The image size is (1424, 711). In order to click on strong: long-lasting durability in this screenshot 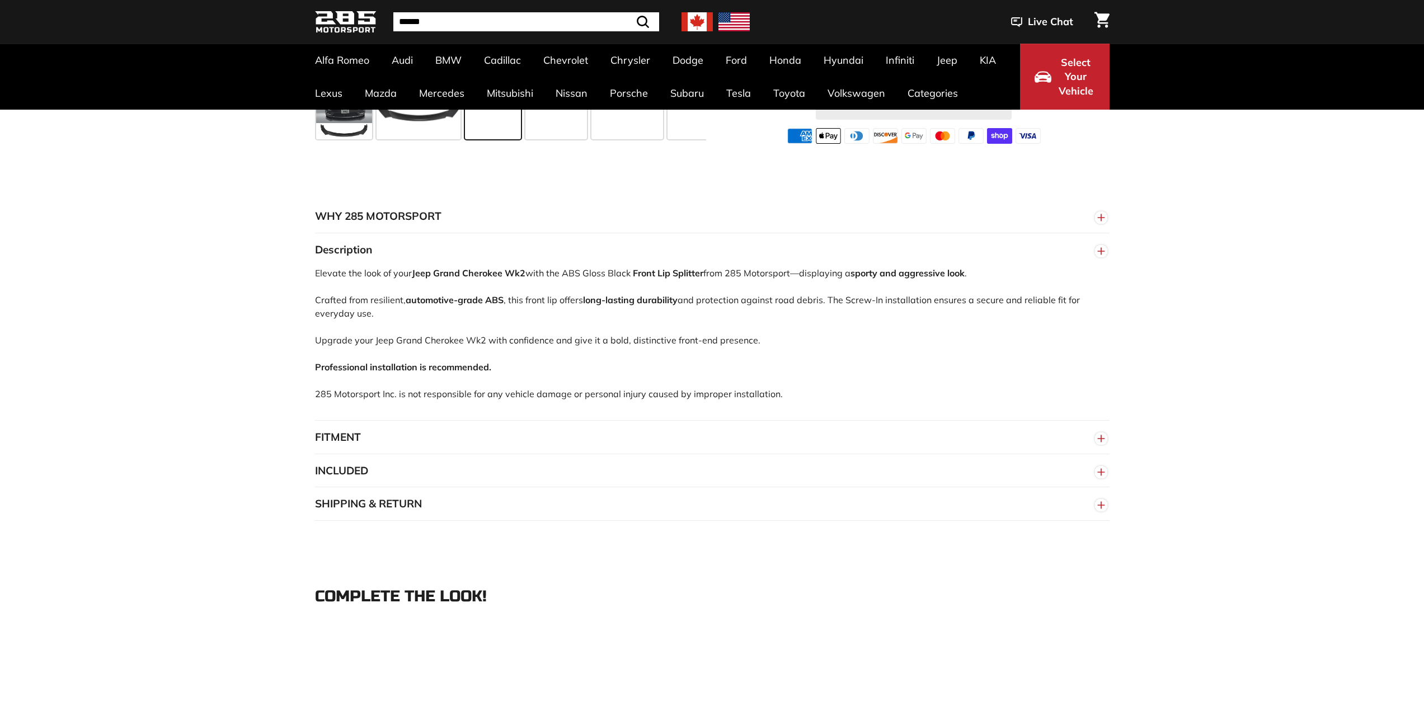, I will do `click(630, 300)`.